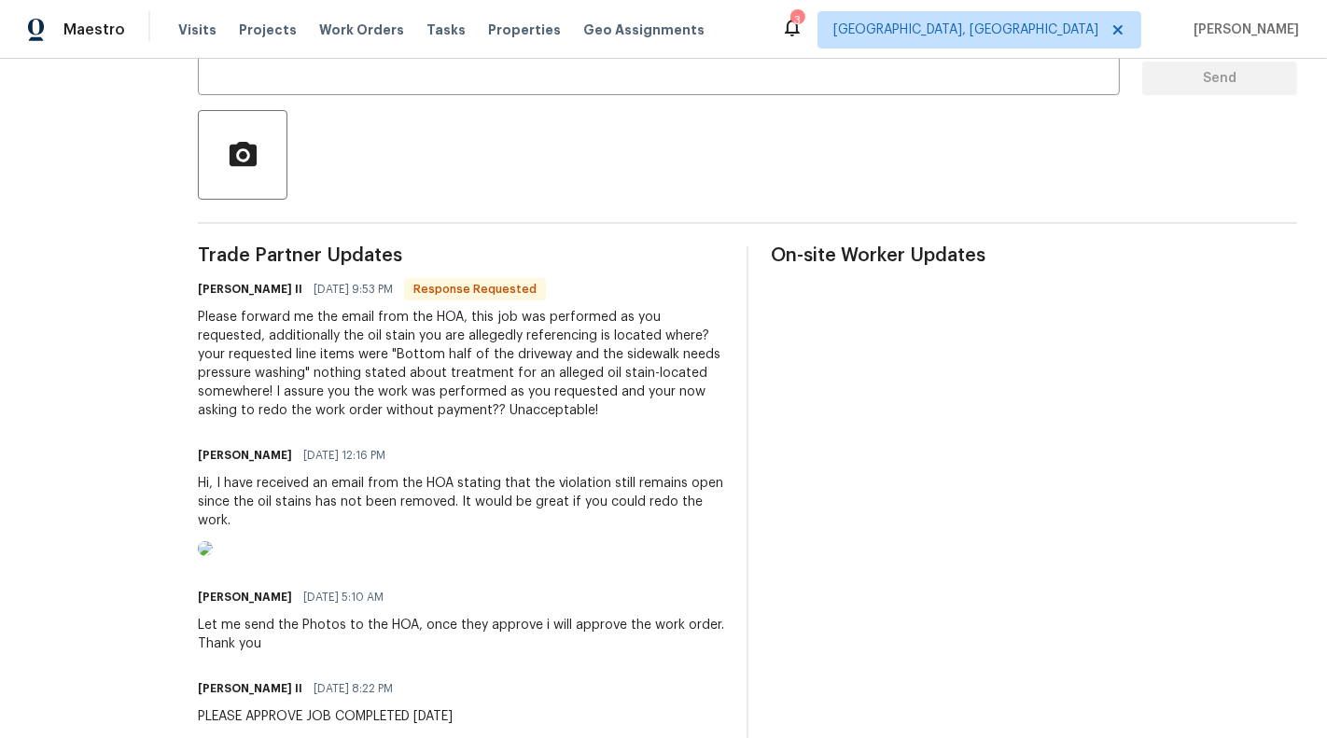 The width and height of the screenshot is (1327, 738). I want to click on span: Trade Partner Updates, so click(461, 256).